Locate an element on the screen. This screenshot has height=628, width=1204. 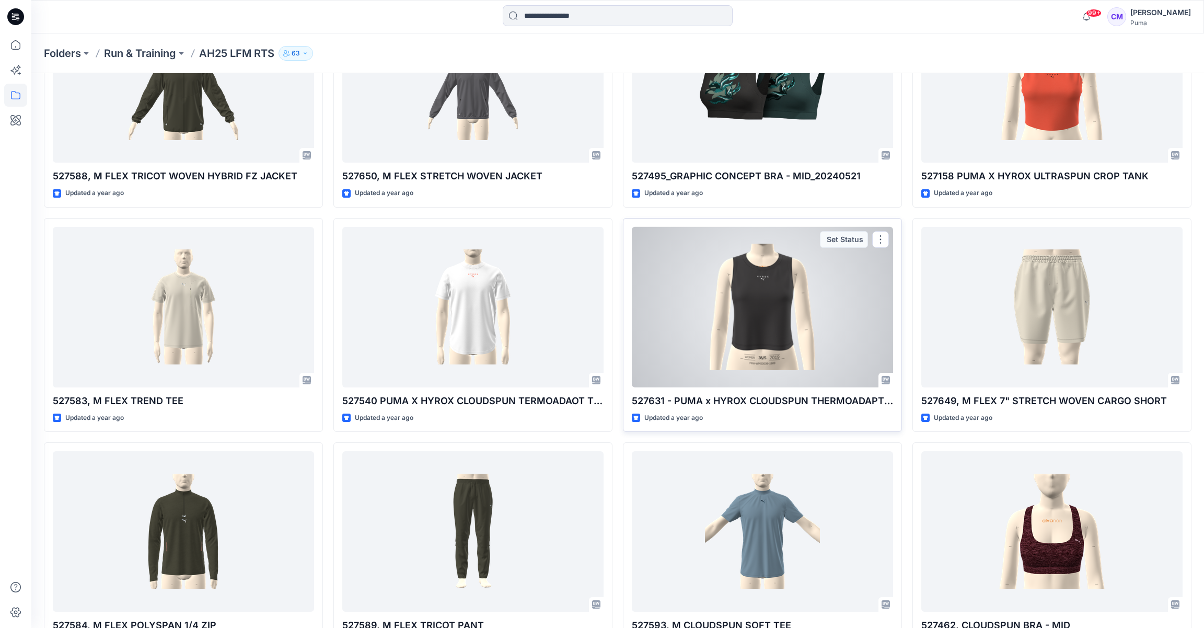
a: 527584, M FLEX POLYSPAN 1/4 ZIP is located at coordinates (183, 531).